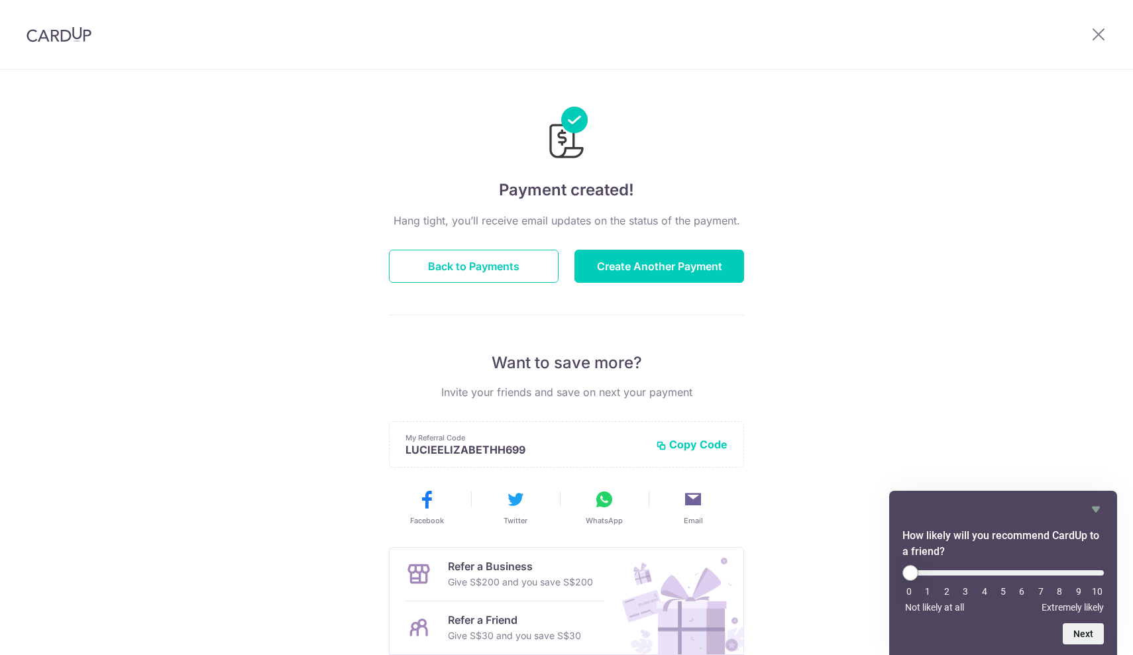 This screenshot has height=655, width=1133. Describe the element at coordinates (604, 508) in the screenshot. I see `button: WhatsApp` at that location.